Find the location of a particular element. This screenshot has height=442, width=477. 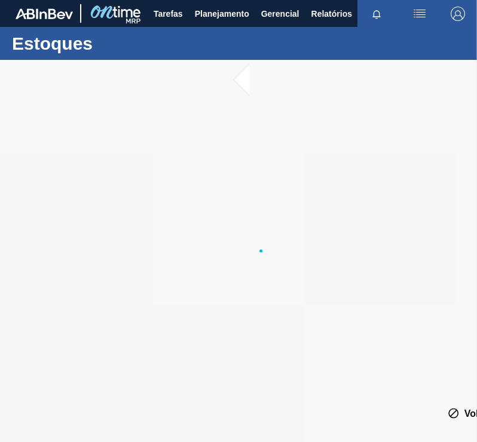

span: Gerencial is located at coordinates (281, 14).